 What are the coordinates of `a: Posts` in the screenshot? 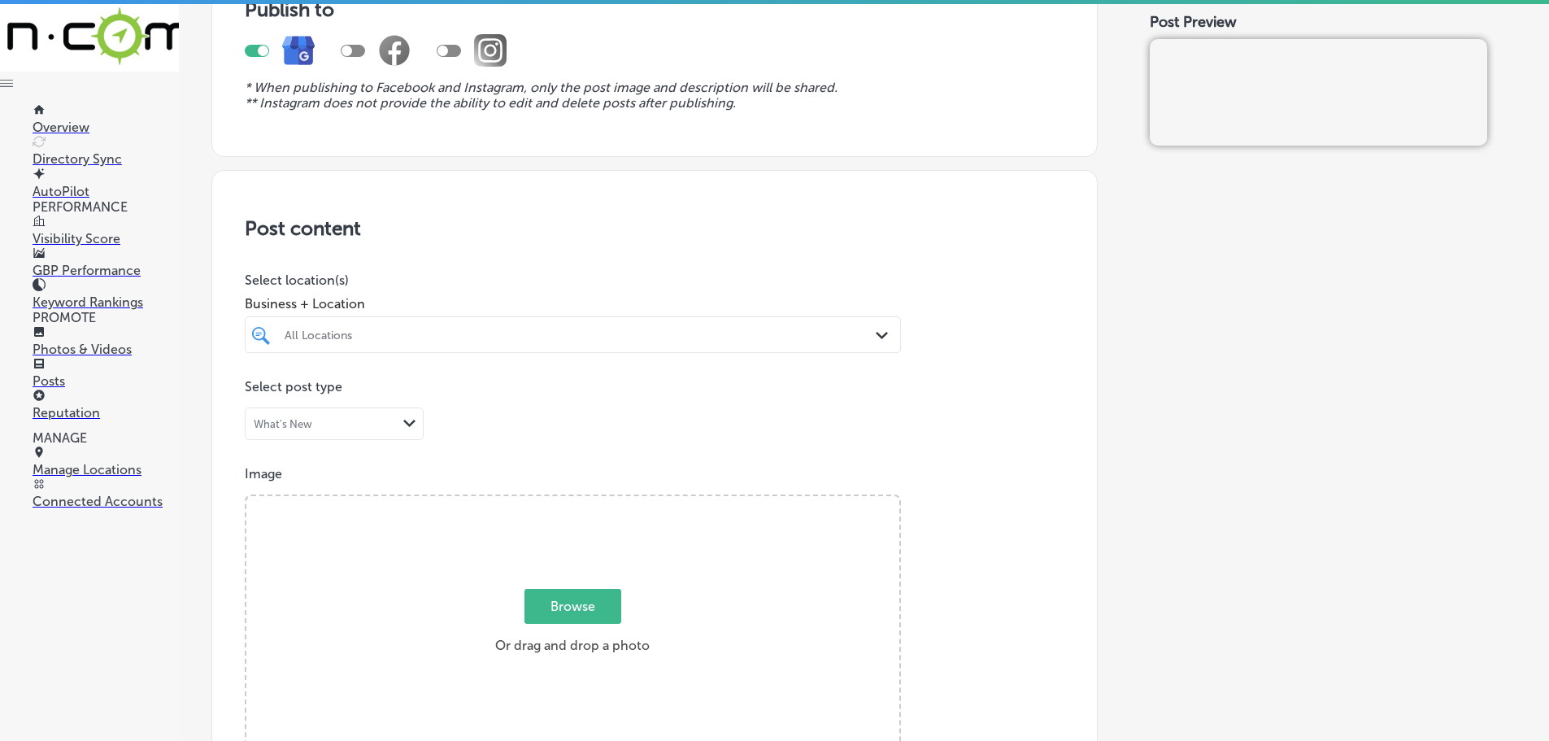 It's located at (106, 373).